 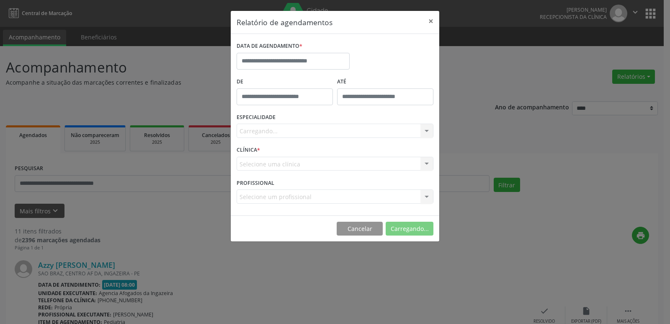 What do you see at coordinates (269, 46) in the screenshot?
I see `label: DATA DE AGENDAMENTO` at bounding box center [269, 46].